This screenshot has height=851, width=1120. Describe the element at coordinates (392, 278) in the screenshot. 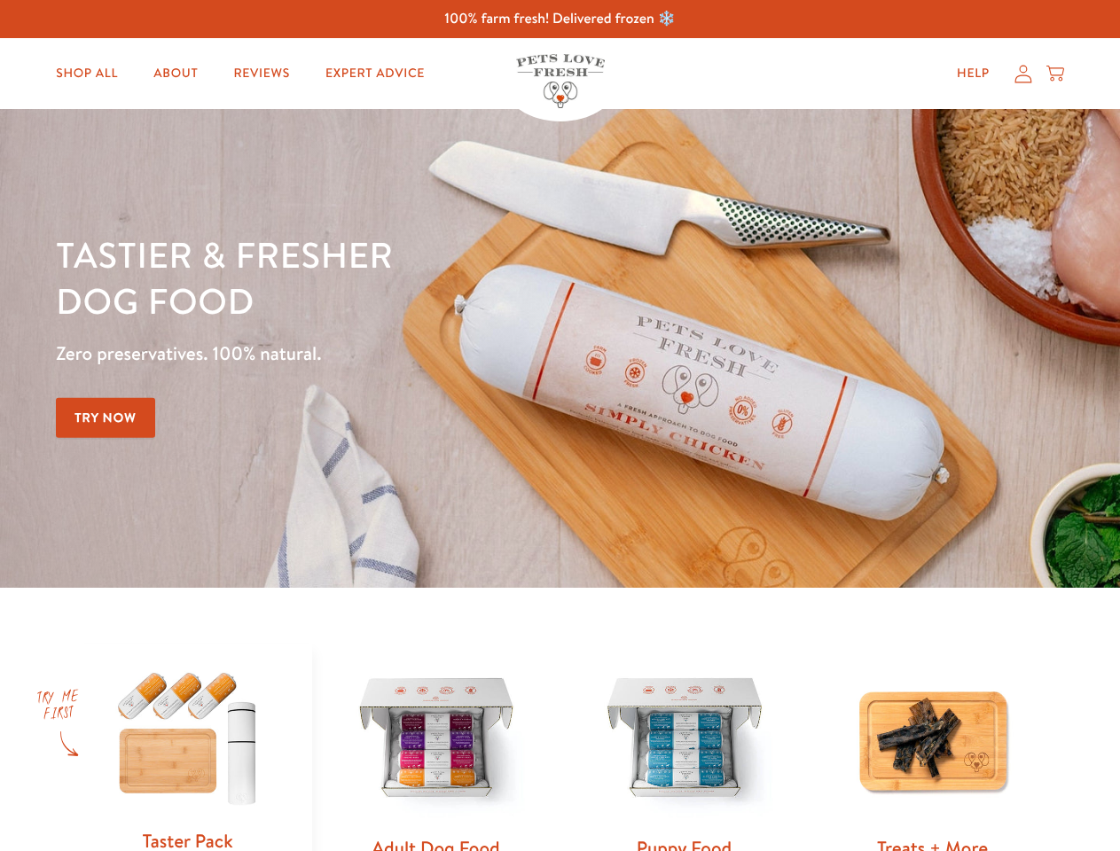

I see `h1: Tastier & fresher dog food` at that location.